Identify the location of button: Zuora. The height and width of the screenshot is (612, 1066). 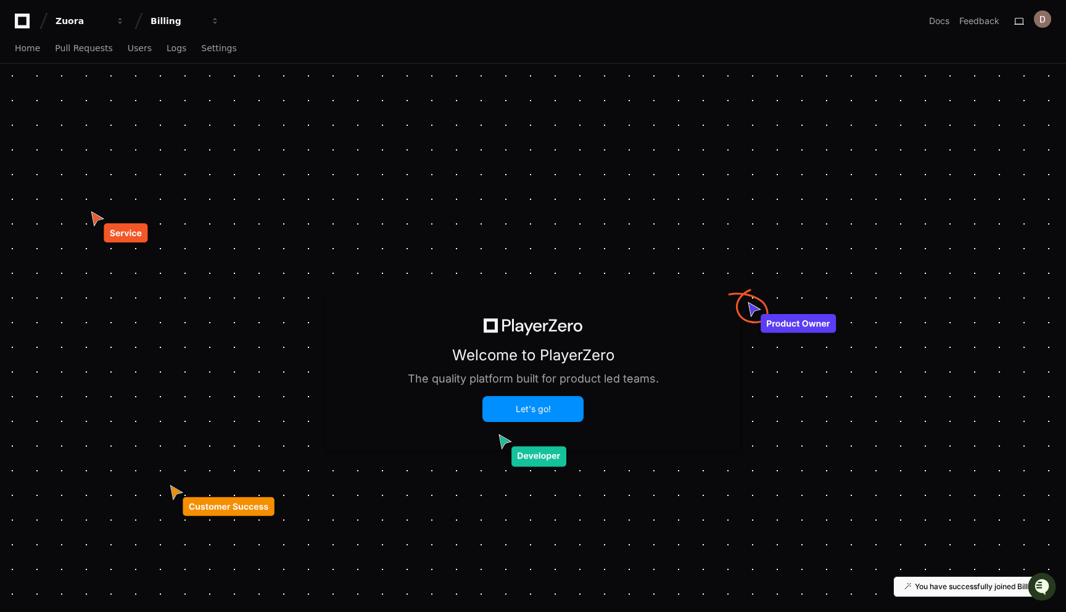
(90, 21).